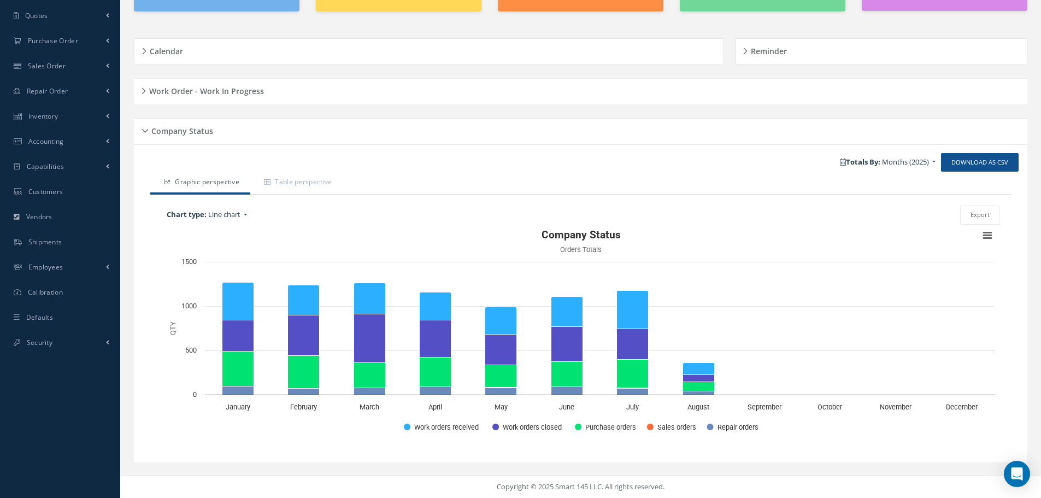 This screenshot has height=498, width=1041. Describe the element at coordinates (699, 368) in the screenshot. I see `path: August, 135. Work orders received.` at that location.